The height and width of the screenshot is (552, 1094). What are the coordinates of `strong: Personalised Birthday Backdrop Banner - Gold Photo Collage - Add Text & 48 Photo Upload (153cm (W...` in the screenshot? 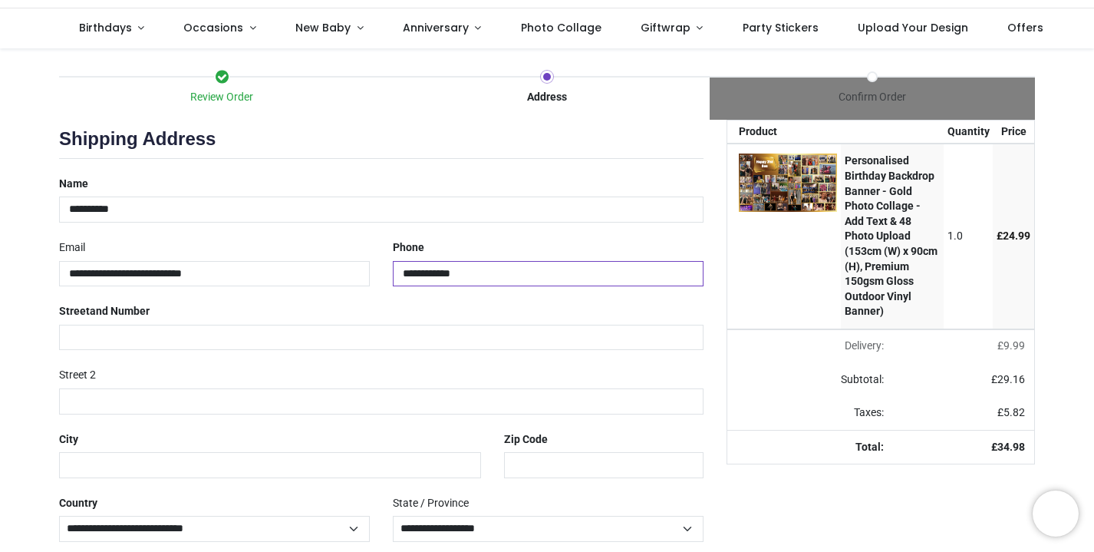 It's located at (891, 236).